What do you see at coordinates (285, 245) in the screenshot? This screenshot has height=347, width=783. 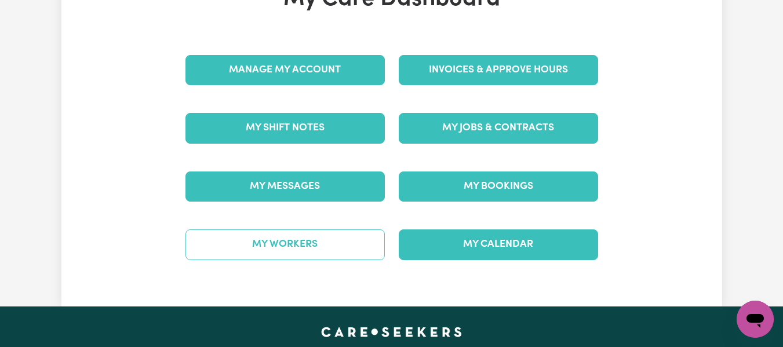 I see `a: My Workers` at bounding box center [285, 245].